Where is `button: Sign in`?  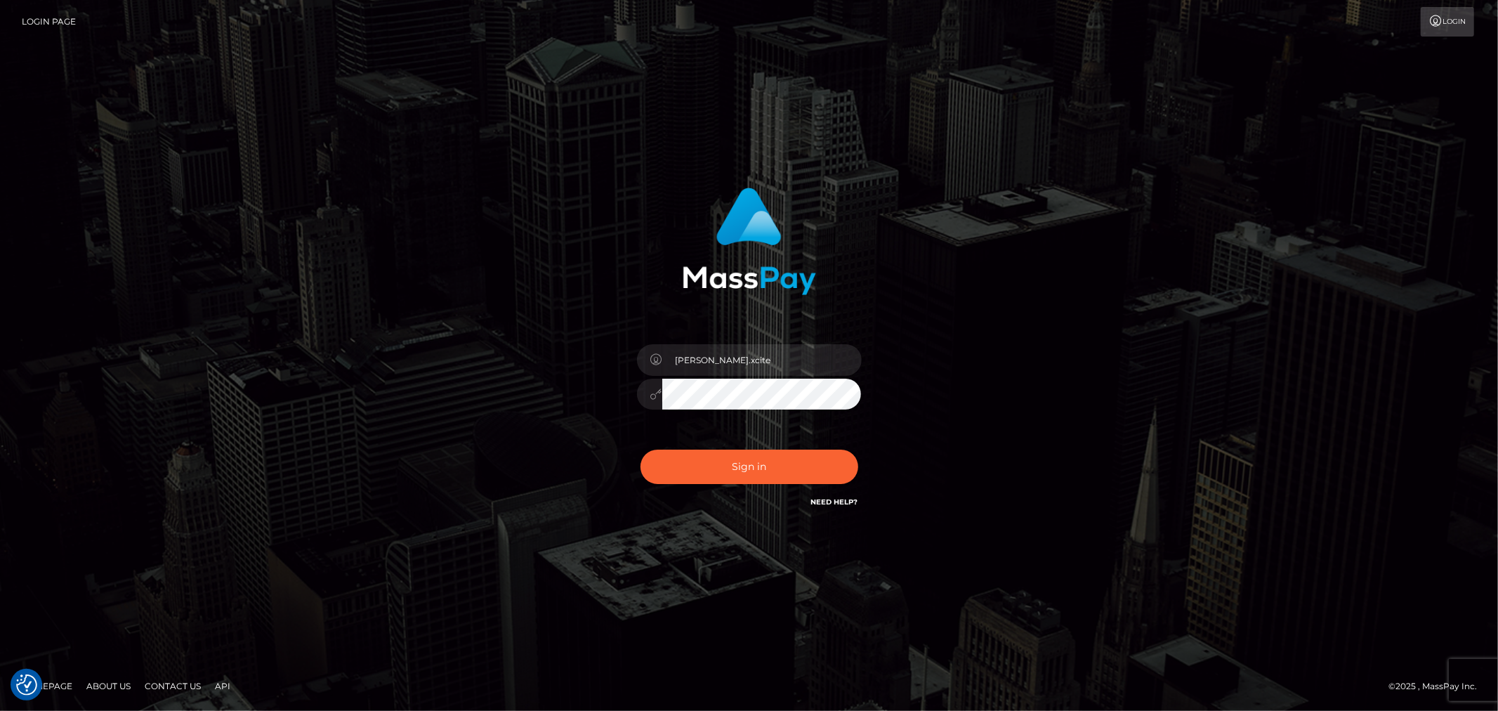 button: Sign in is located at coordinates (749, 466).